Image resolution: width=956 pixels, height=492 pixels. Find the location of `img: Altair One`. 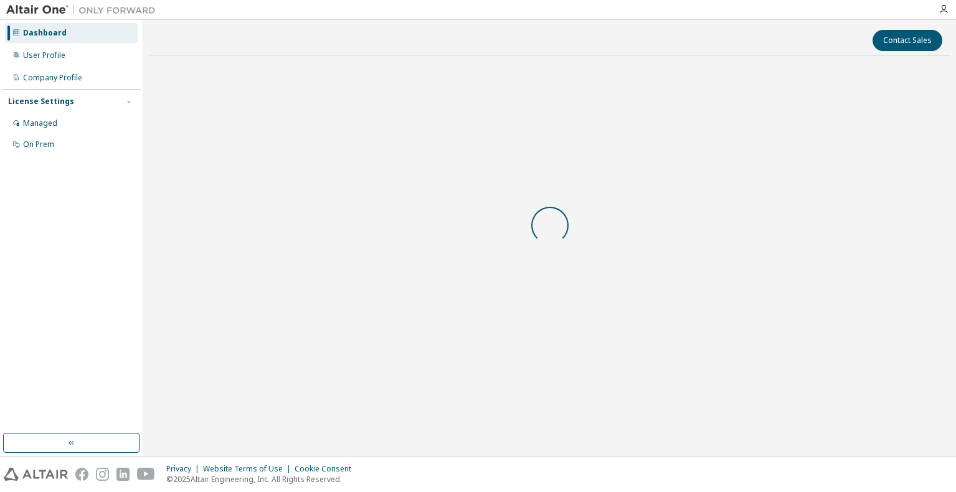

img: Altair One is located at coordinates (84, 10).